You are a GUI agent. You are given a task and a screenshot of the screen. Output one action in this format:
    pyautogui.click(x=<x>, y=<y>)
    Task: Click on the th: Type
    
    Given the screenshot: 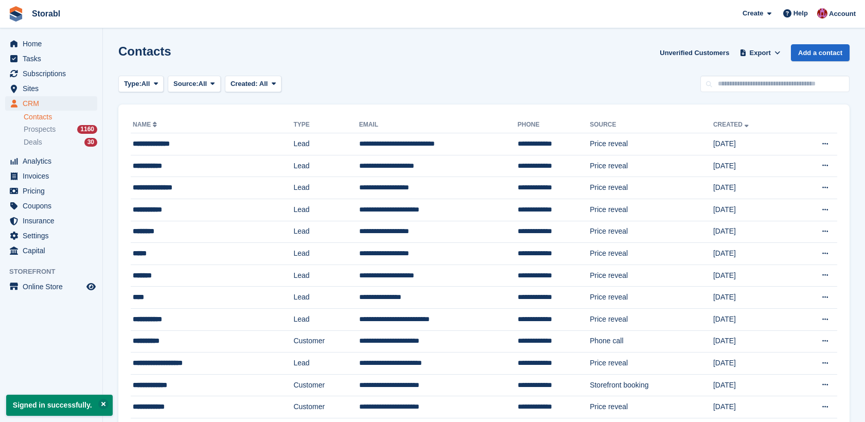 What is the action you would take?
    pyautogui.click(x=326, y=125)
    